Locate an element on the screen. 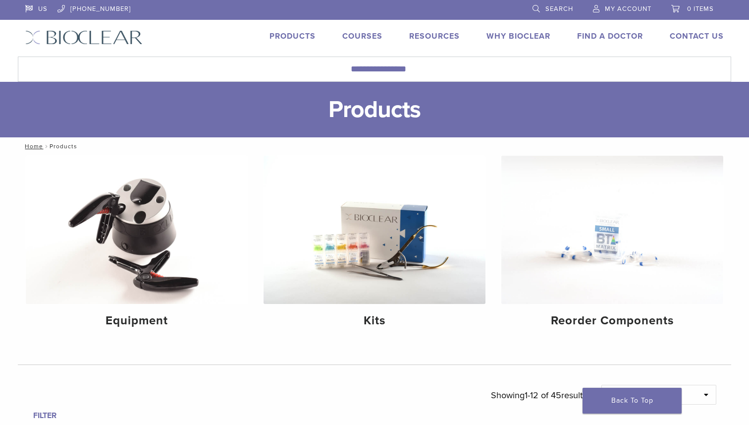  img: Reorder Components is located at coordinates (612, 229).